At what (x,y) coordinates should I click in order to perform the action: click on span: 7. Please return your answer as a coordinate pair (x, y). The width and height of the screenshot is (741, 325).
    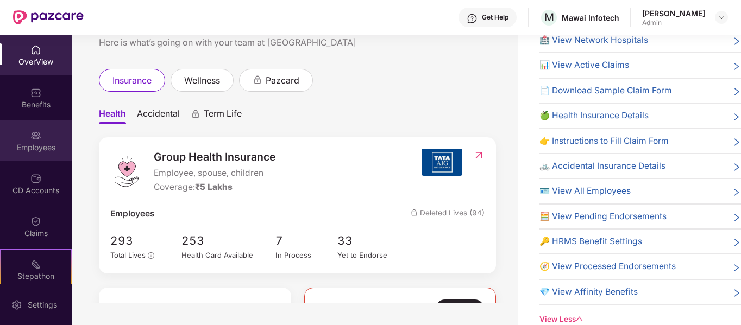
    Looking at the image, I should click on (306, 241).